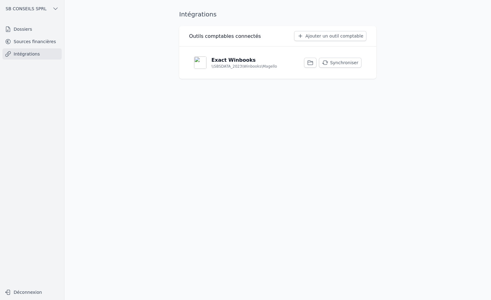 This screenshot has height=300, width=491. Describe the element at coordinates (32, 29) in the screenshot. I see `a: Dossiers` at that location.